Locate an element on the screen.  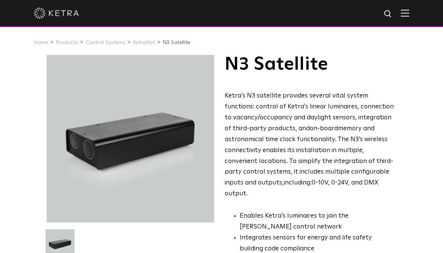
g: on-board is located at coordinates (324, 128).